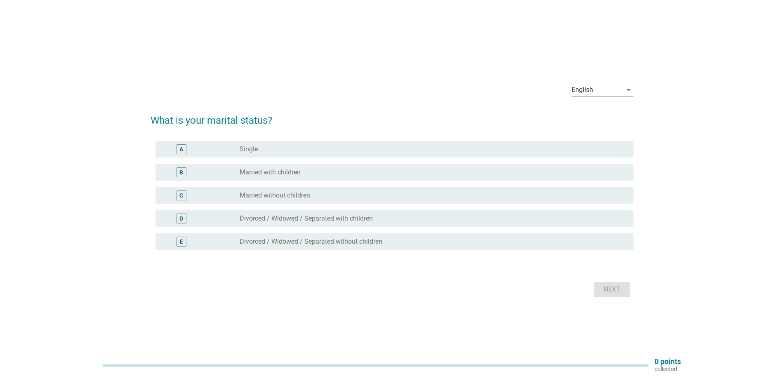 This screenshot has height=376, width=784. I want to click on label: Divorced / Widowed / Separated with children, so click(306, 219).